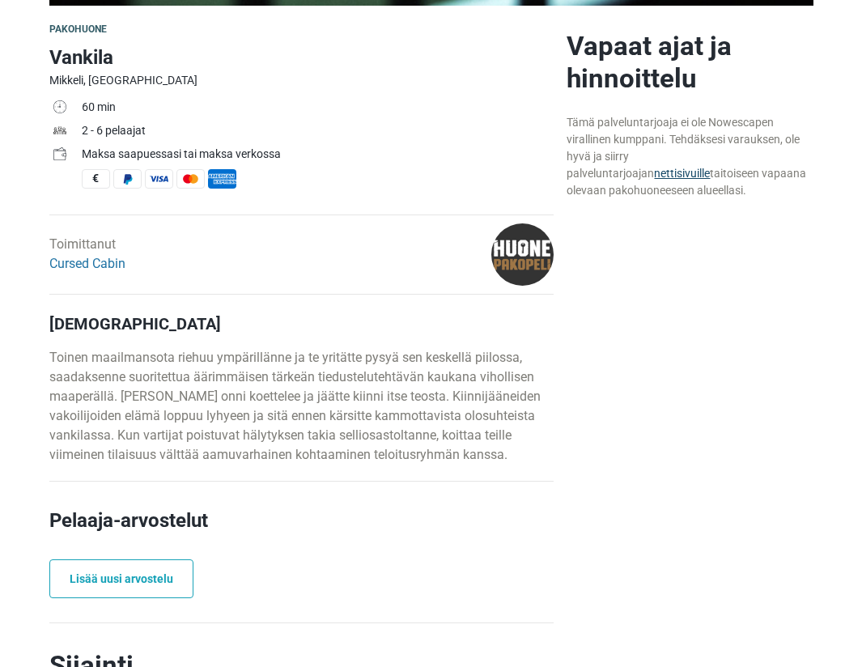 Image resolution: width=862 pixels, height=667 pixels. I want to click on span: Käteinen, so click(96, 179).